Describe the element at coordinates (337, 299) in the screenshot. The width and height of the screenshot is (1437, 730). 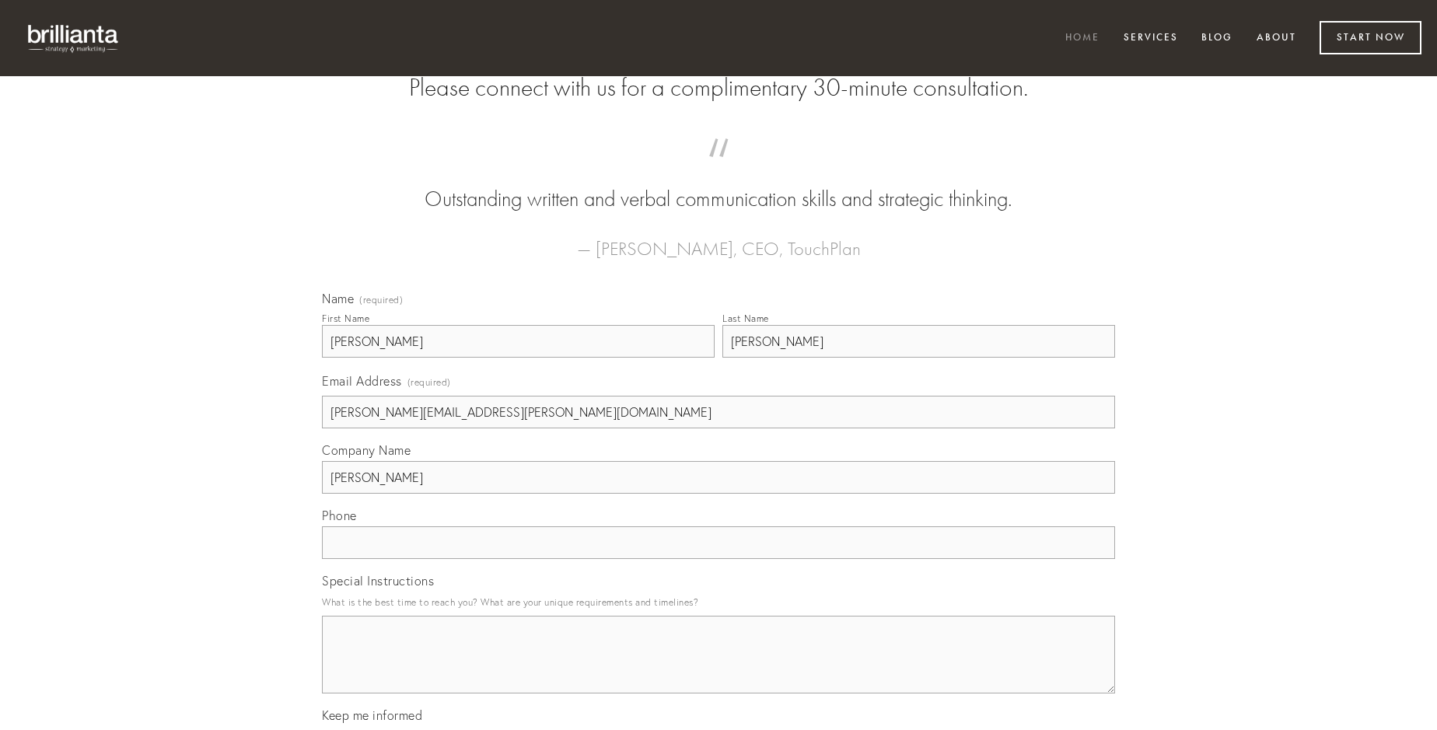
I see `span: Name` at that location.